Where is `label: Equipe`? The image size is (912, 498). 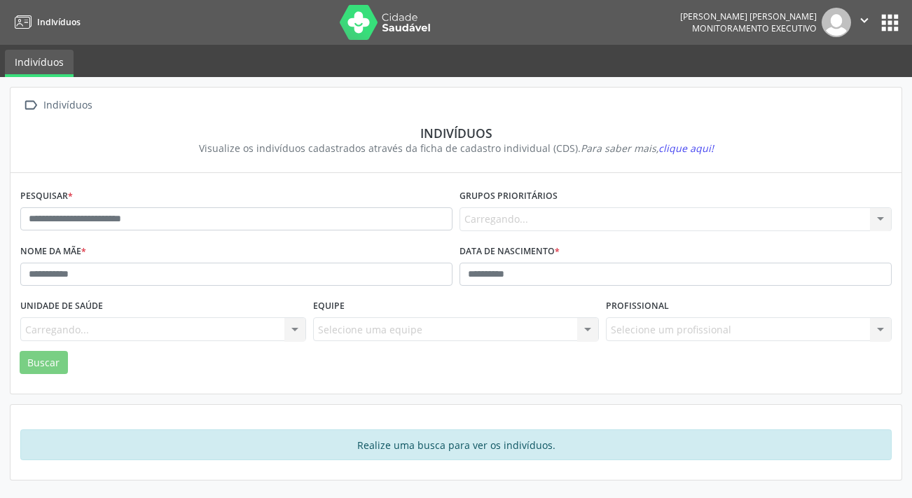 label: Equipe is located at coordinates (328, 306).